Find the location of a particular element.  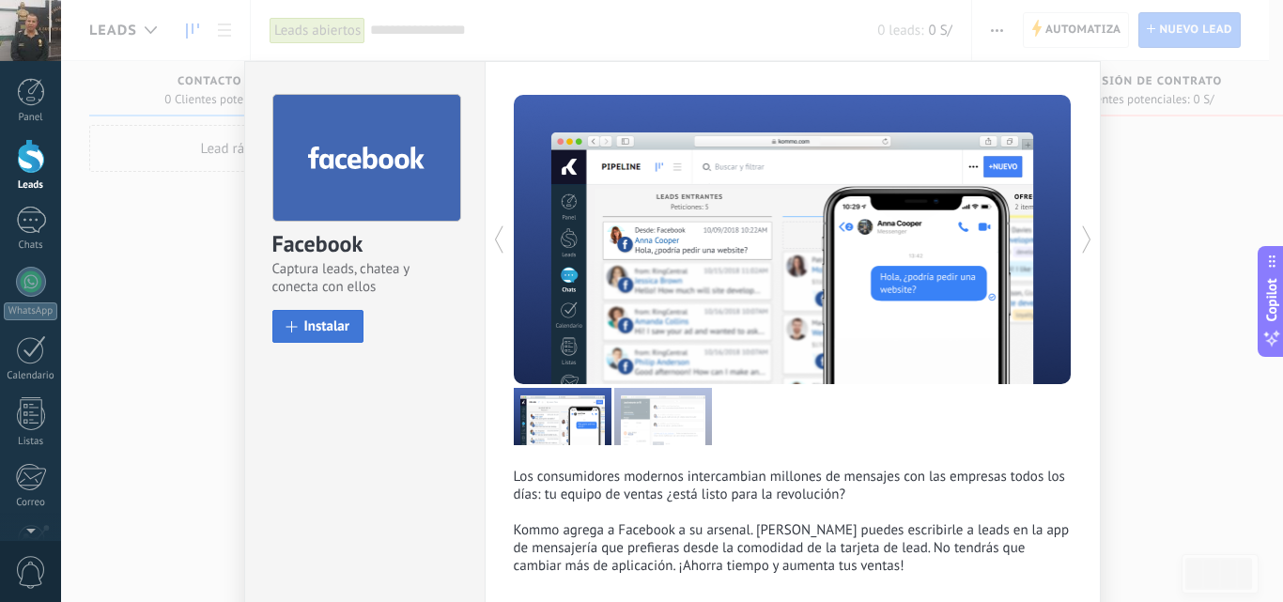

div: Listas is located at coordinates (31, 441).